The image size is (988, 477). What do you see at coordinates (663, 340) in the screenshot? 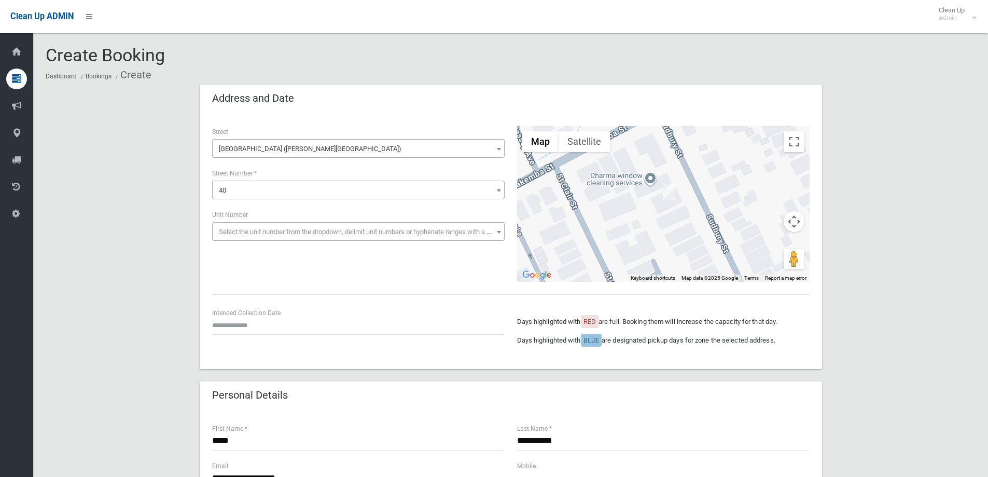
I see `p: Days highlighted with are designated pickup days for zone the selected address.` at bounding box center [663, 340].